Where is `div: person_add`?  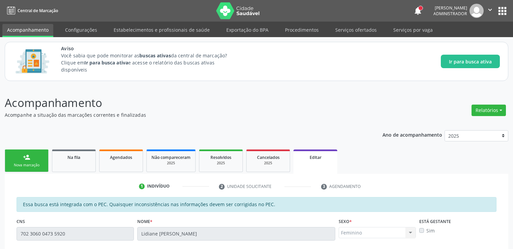
div: person_add is located at coordinates (27, 157).